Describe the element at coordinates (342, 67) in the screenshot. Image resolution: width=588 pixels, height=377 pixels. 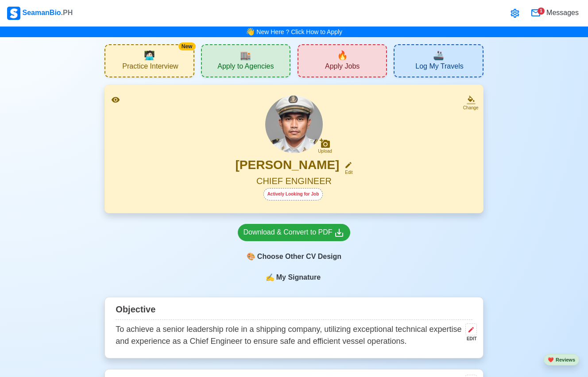
I see `span: Apply Jobs` at that location.